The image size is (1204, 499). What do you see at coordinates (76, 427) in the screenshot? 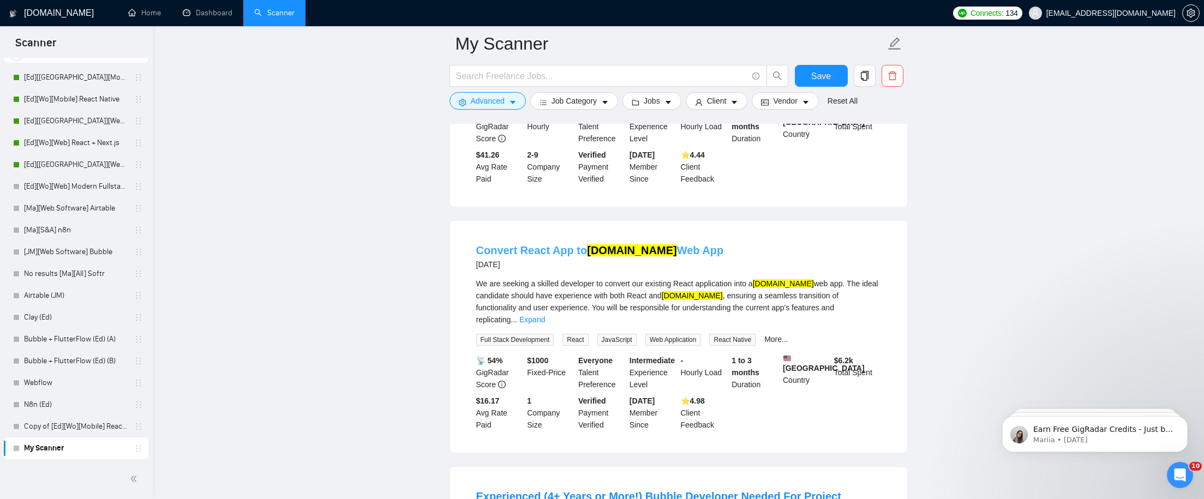
I see `a: Copy of [Ed][Wo][Mobile] React Native` at bounding box center [76, 427].